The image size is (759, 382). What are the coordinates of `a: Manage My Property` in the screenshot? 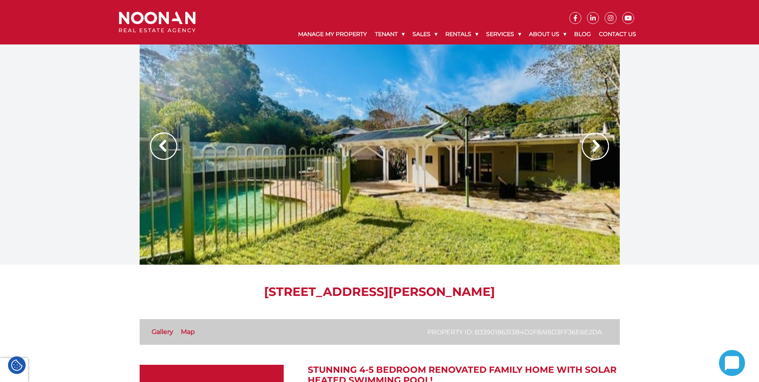 It's located at (333, 34).